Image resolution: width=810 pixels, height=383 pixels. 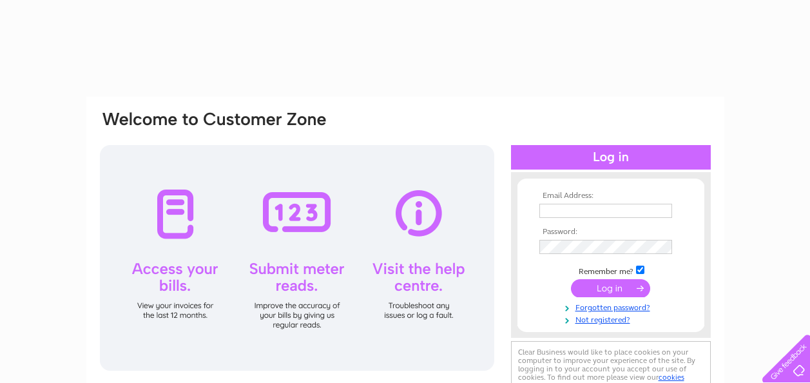 What do you see at coordinates (611, 196) in the screenshot?
I see `th: Email Address:` at bounding box center [611, 196].